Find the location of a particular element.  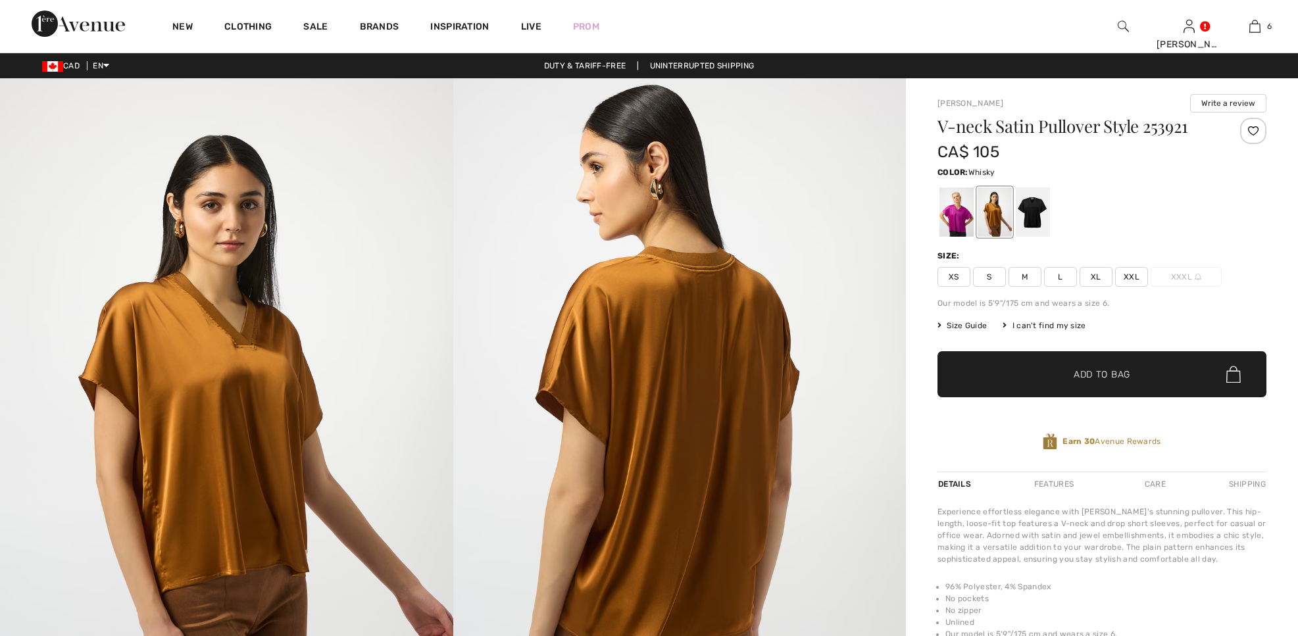

img: Canadian Dollar is located at coordinates (53, 66).